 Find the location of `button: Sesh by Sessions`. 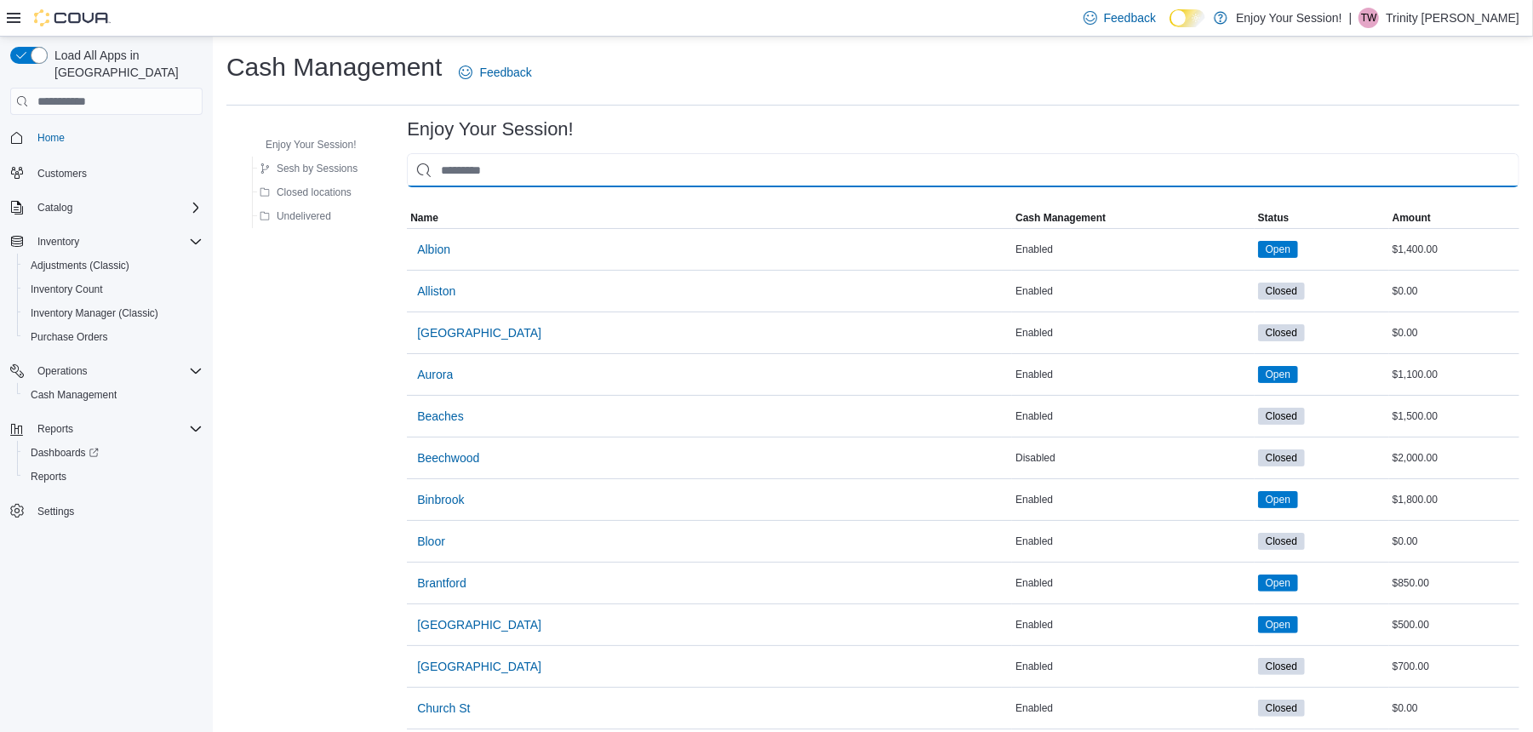

button: Sesh by Sessions is located at coordinates (308, 169).